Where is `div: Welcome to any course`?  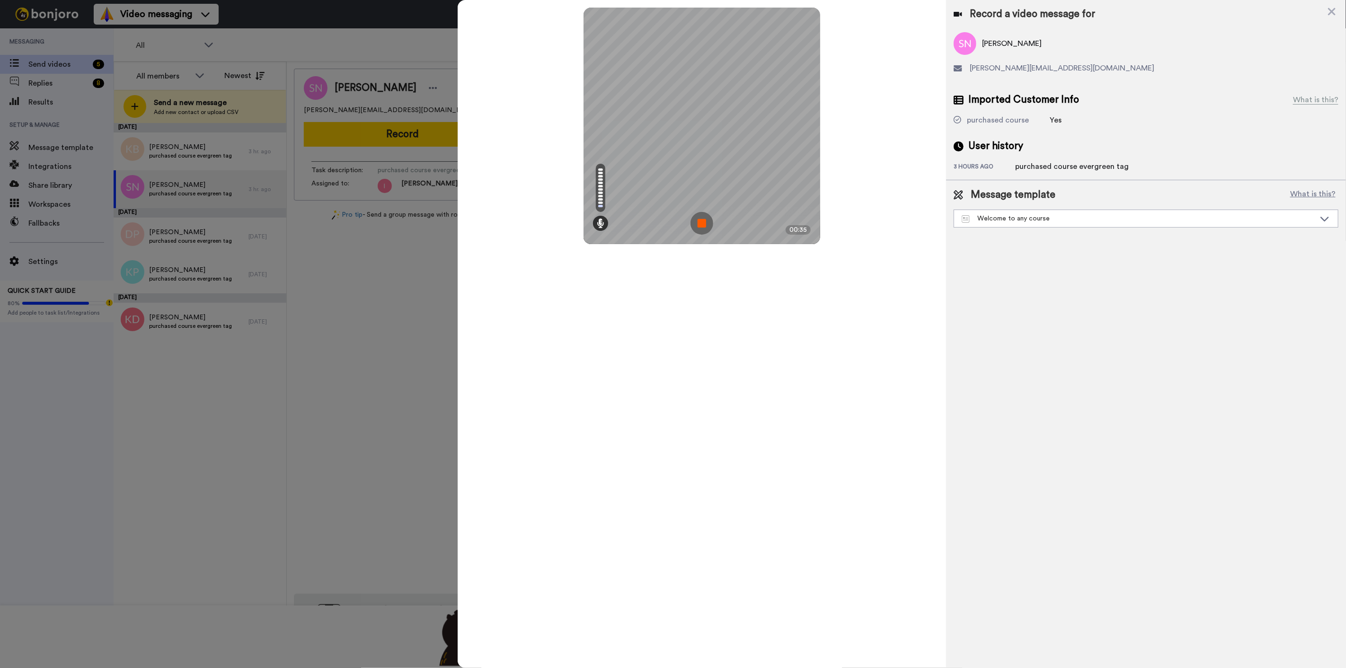 div: Welcome to any course is located at coordinates (1138, 219).